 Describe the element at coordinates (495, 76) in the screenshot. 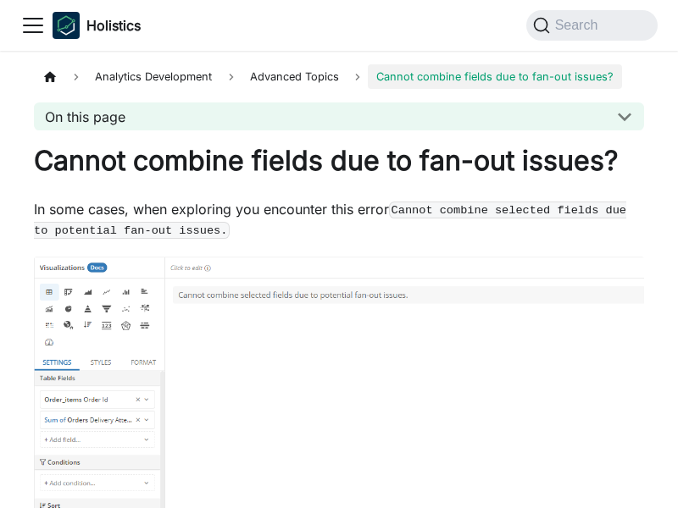

I see `span: Cannot combine fields due to fan-out issues?` at that location.